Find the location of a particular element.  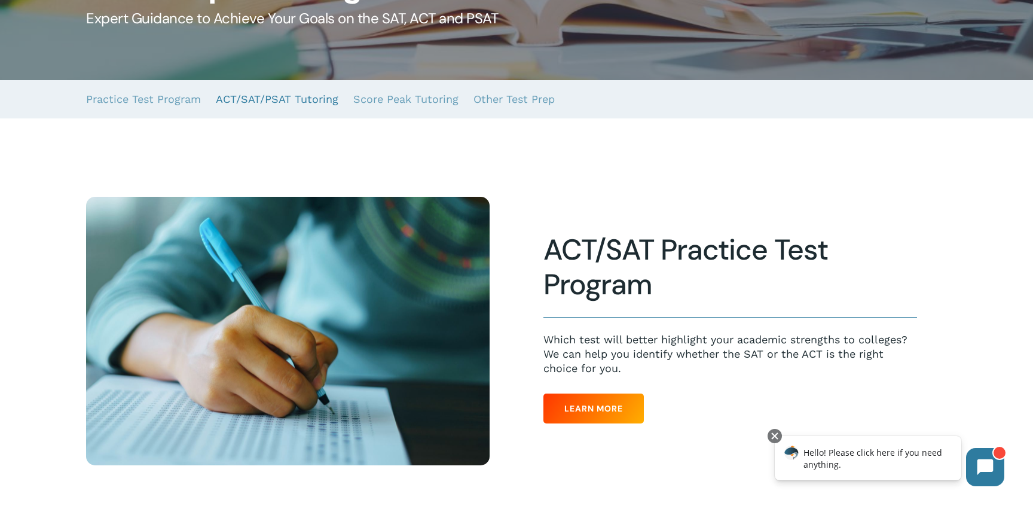

img: Avatar is located at coordinates (29, 26).